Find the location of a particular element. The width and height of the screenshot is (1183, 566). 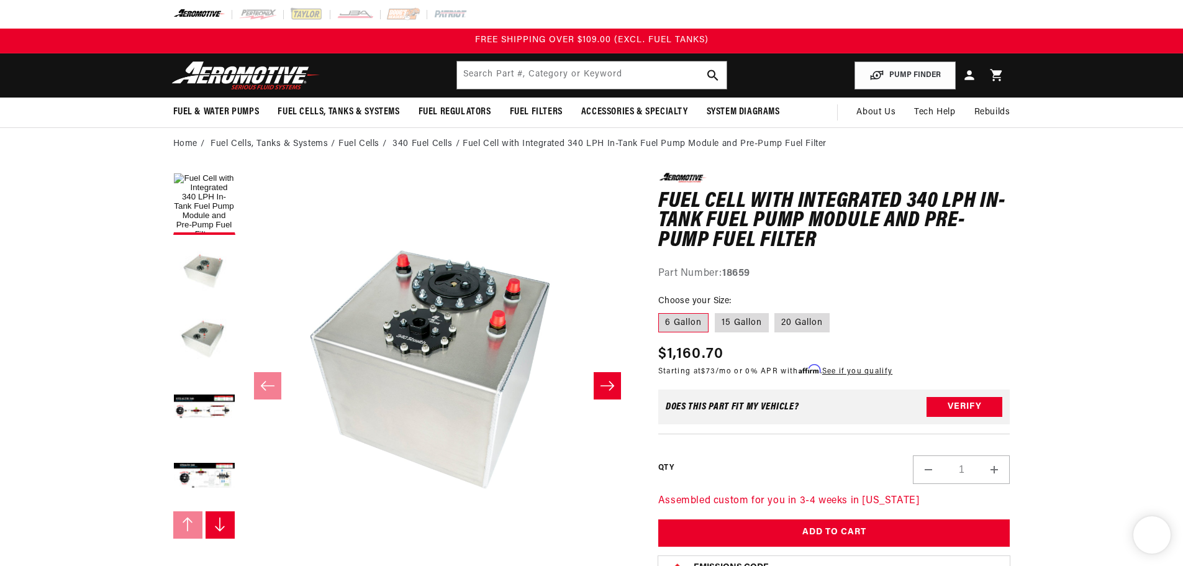

summary: Fuel Filters is located at coordinates (536, 112).